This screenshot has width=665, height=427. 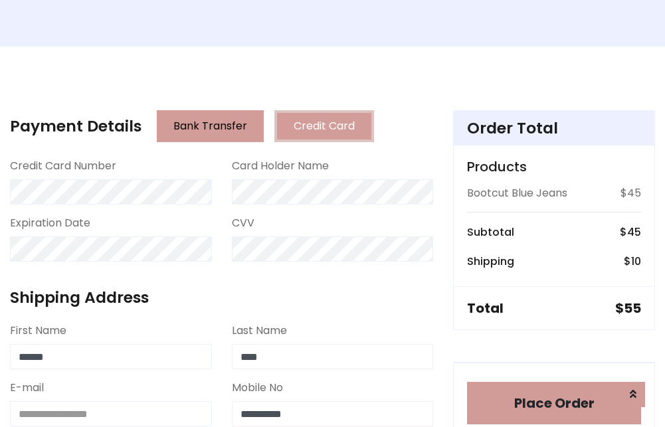 I want to click on h4: Payment Details, so click(x=76, y=126).